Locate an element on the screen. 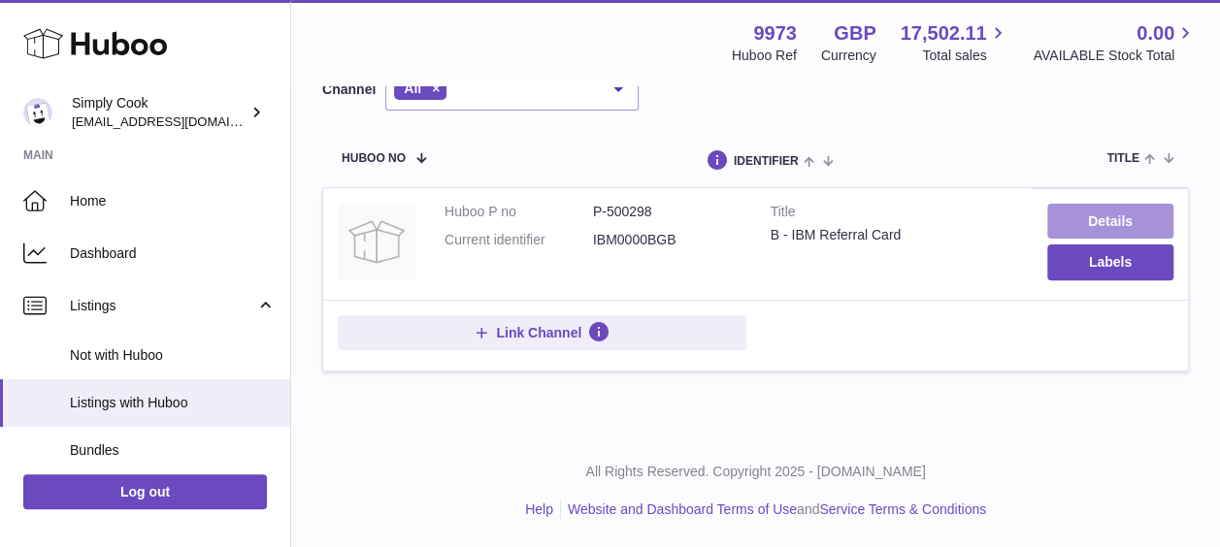  div: Huboo Ref is located at coordinates (764, 55).